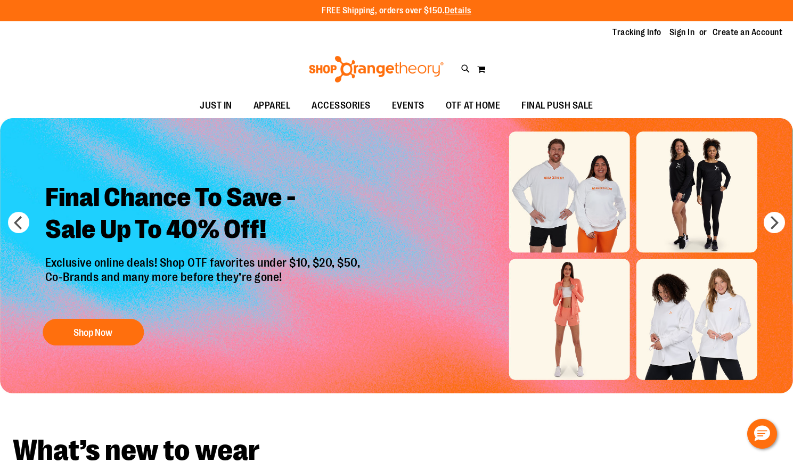 The image size is (793, 462). What do you see at coordinates (396, 11) in the screenshot?
I see `p: FREE Shipping, orders over $150.` at bounding box center [396, 11].